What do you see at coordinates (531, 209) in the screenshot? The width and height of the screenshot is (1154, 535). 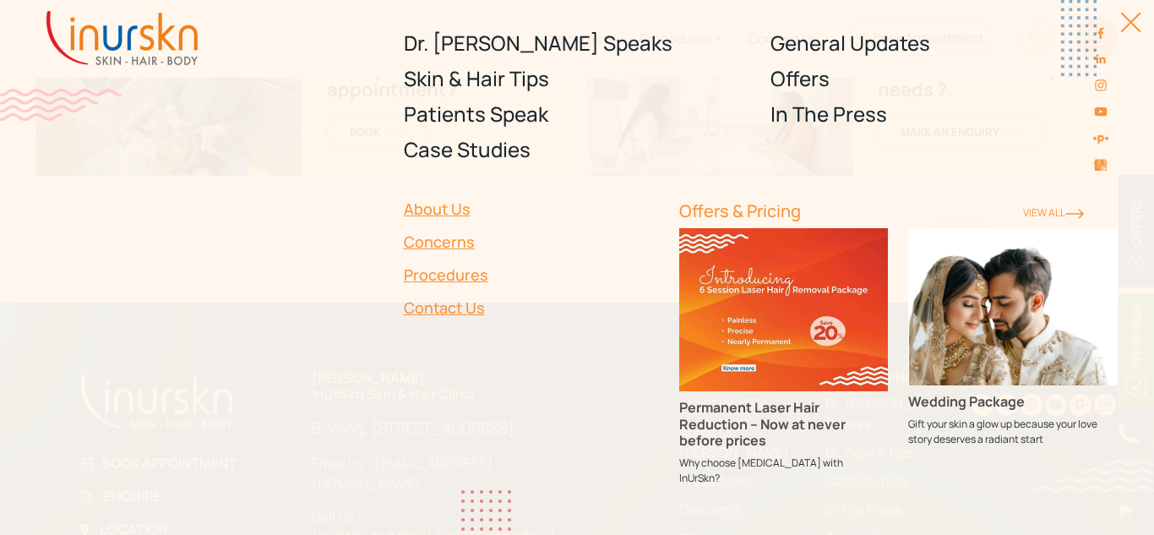 I see `a: About Us` at bounding box center [531, 209].